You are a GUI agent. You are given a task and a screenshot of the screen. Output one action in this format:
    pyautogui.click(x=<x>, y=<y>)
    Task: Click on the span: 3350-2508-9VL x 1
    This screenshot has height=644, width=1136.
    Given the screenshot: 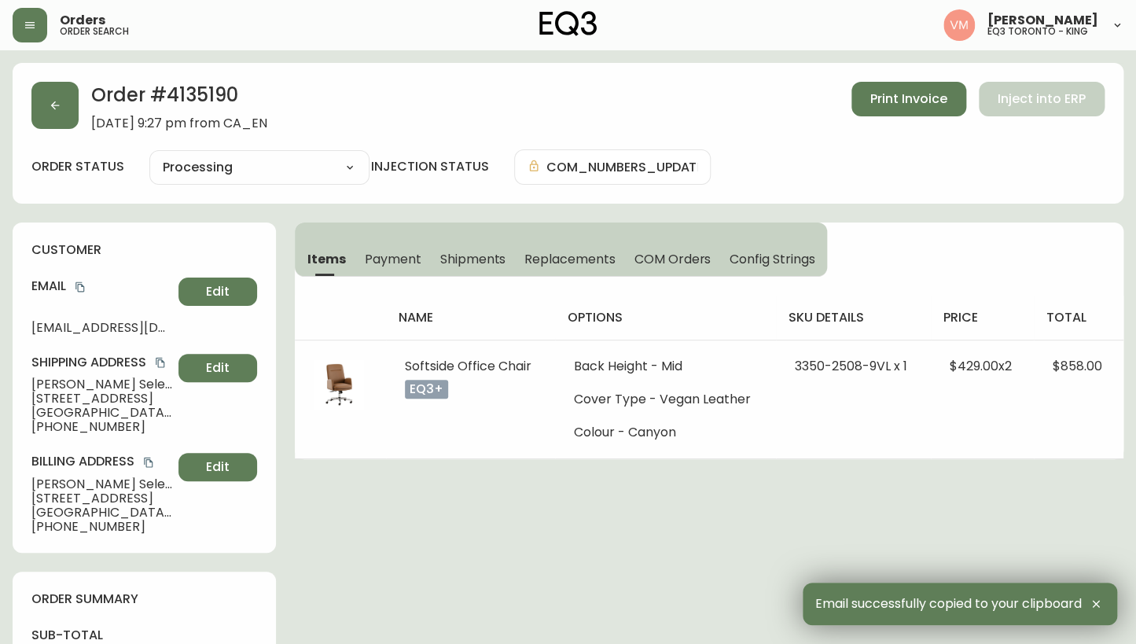 What is the action you would take?
    pyautogui.click(x=851, y=366)
    